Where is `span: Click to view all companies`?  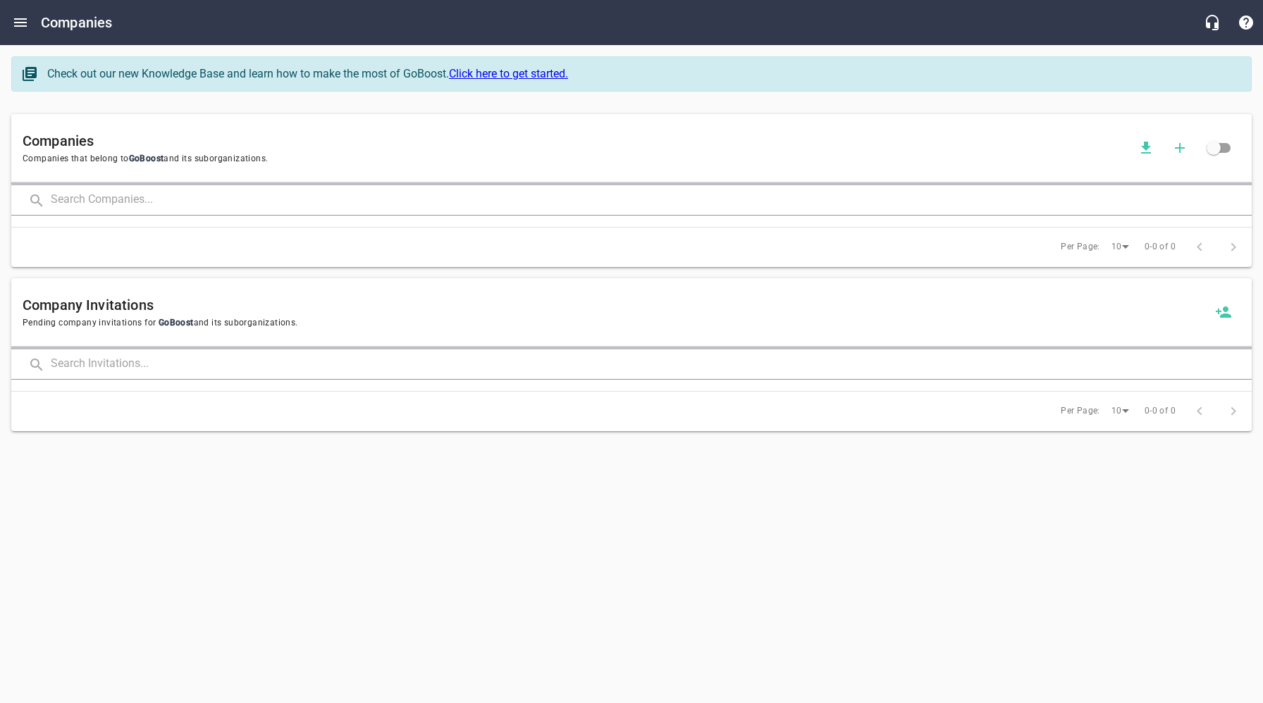
span: Click to view all companies is located at coordinates (1214, 148).